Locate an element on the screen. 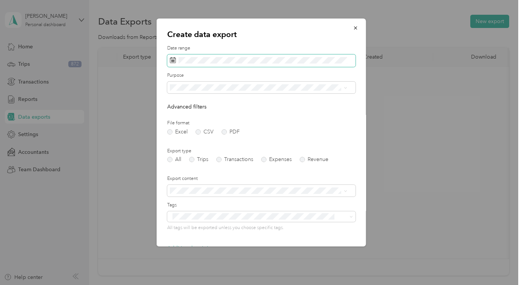 Image resolution: width=522 pixels, height=285 pixels. label: Excel is located at coordinates (177, 132).